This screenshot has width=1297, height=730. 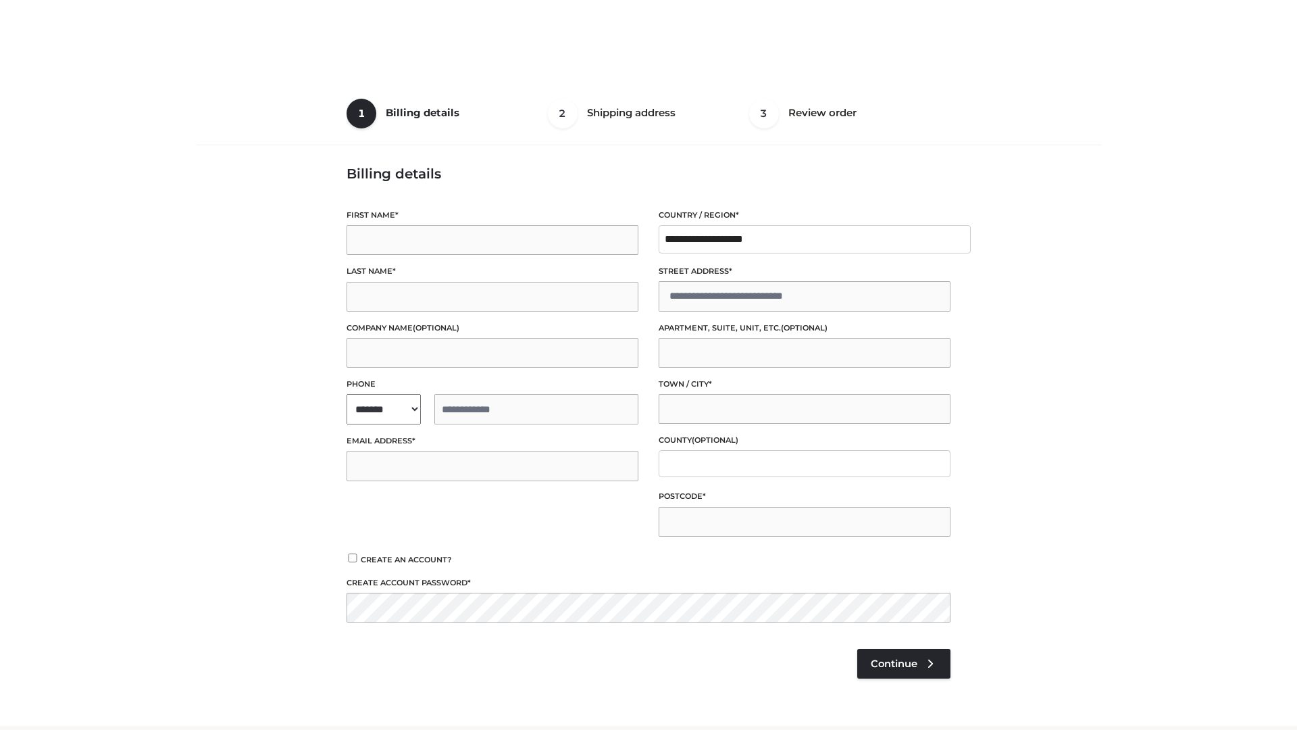 What do you see at coordinates (822, 112) in the screenshot?
I see `span: Review order` at bounding box center [822, 112].